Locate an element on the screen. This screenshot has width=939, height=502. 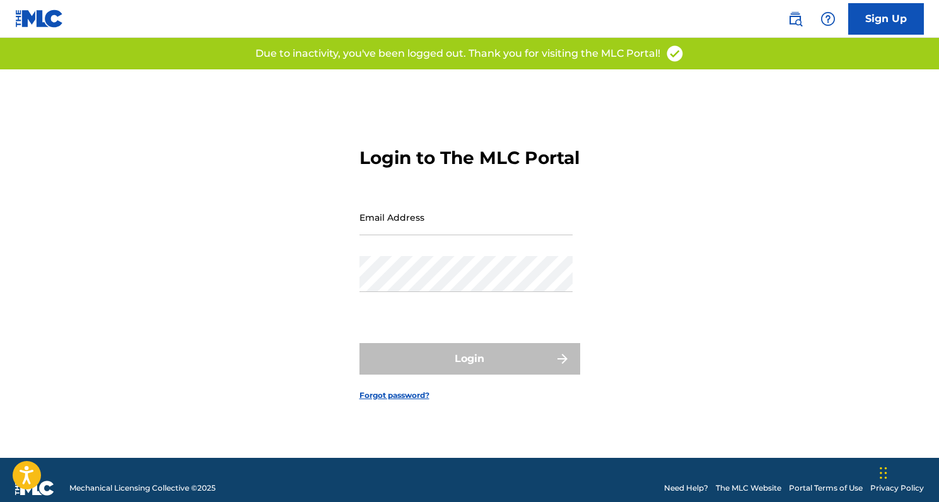
div: Chat Widget is located at coordinates (908, 472).